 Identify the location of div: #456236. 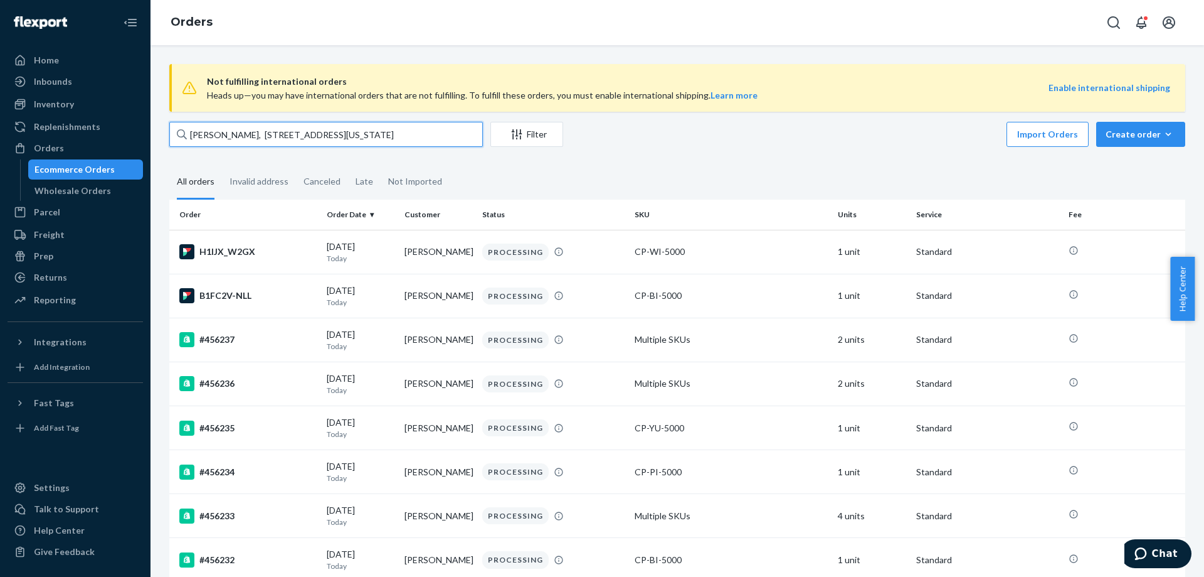
(248, 383).